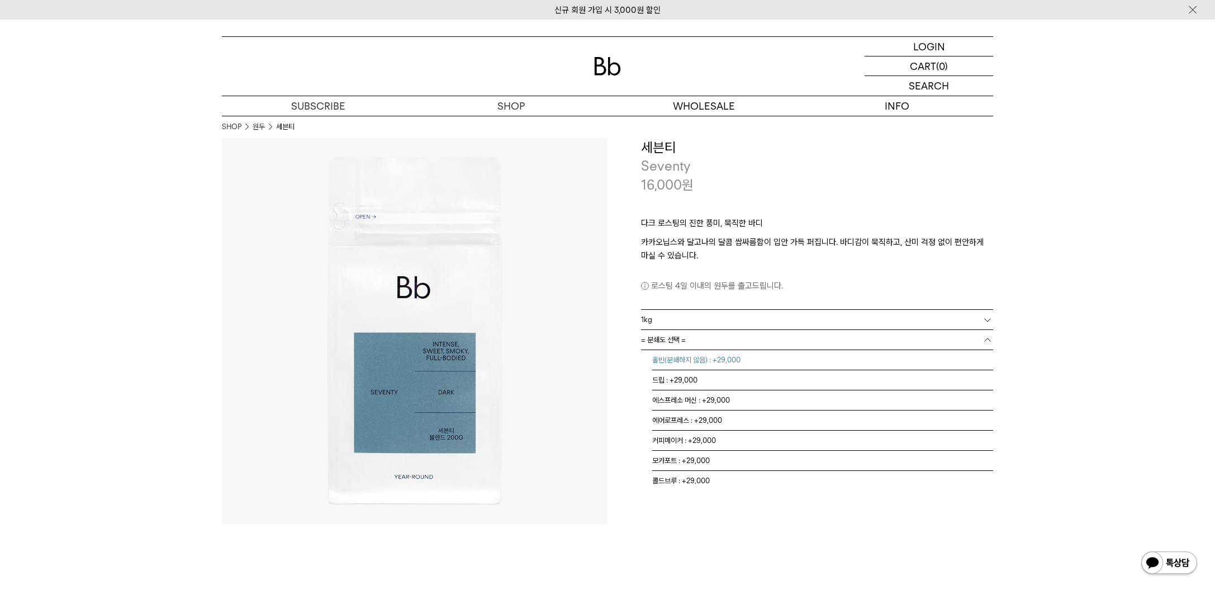 This screenshot has height=594, width=1215. What do you see at coordinates (823, 400) in the screenshot?
I see `li: 에스프레소 머신 : +29,000` at bounding box center [823, 400].